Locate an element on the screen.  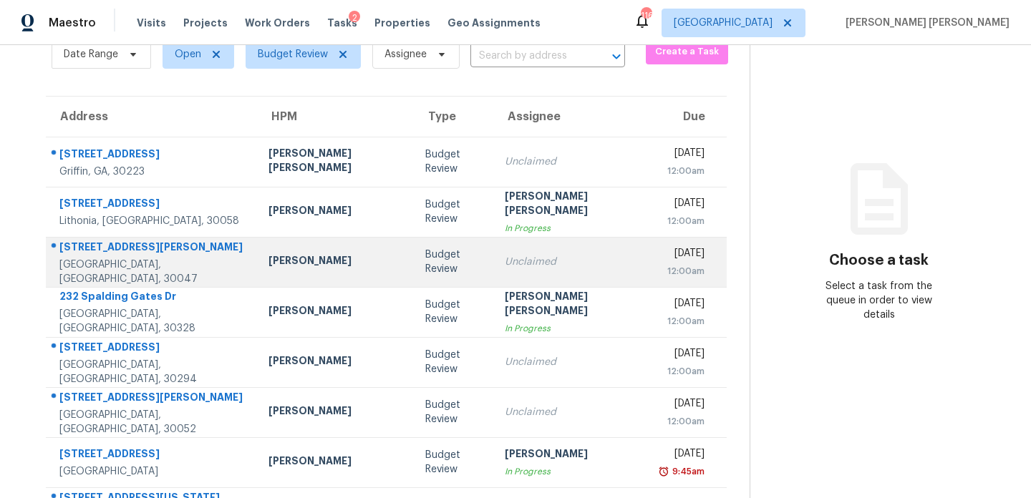
span: Visits is located at coordinates (151, 23).